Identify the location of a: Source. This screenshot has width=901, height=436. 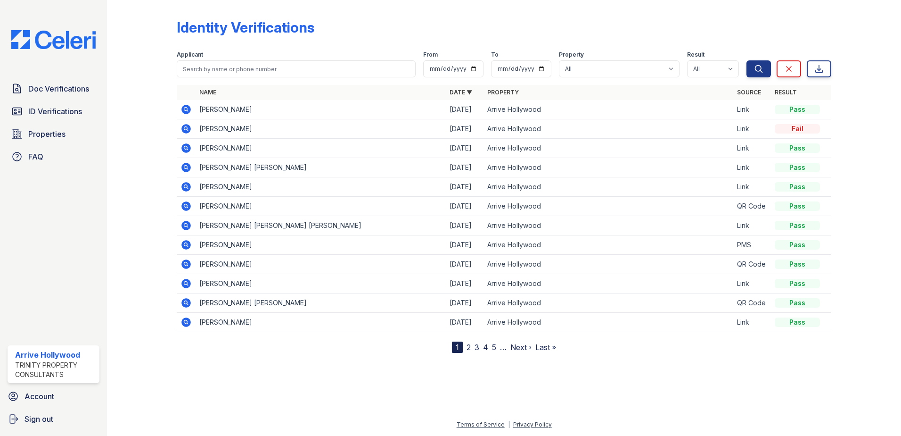
(749, 92).